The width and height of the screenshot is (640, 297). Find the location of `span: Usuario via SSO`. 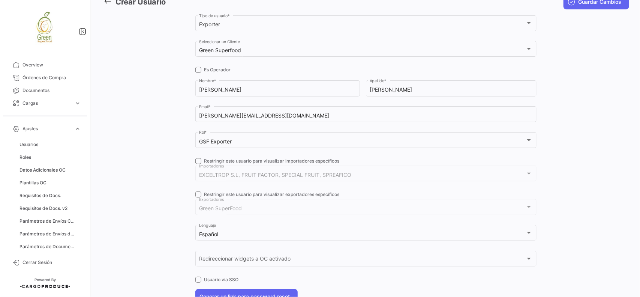

span: Usuario via SSO is located at coordinates (222, 279).